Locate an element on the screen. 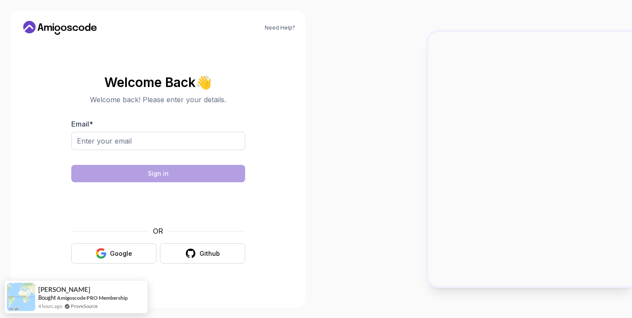  input: Enter your email is located at coordinates (158, 141).